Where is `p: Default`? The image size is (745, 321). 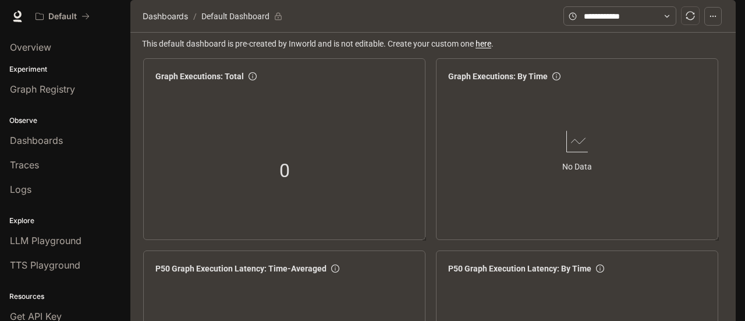 p: Default is located at coordinates (62, 16).